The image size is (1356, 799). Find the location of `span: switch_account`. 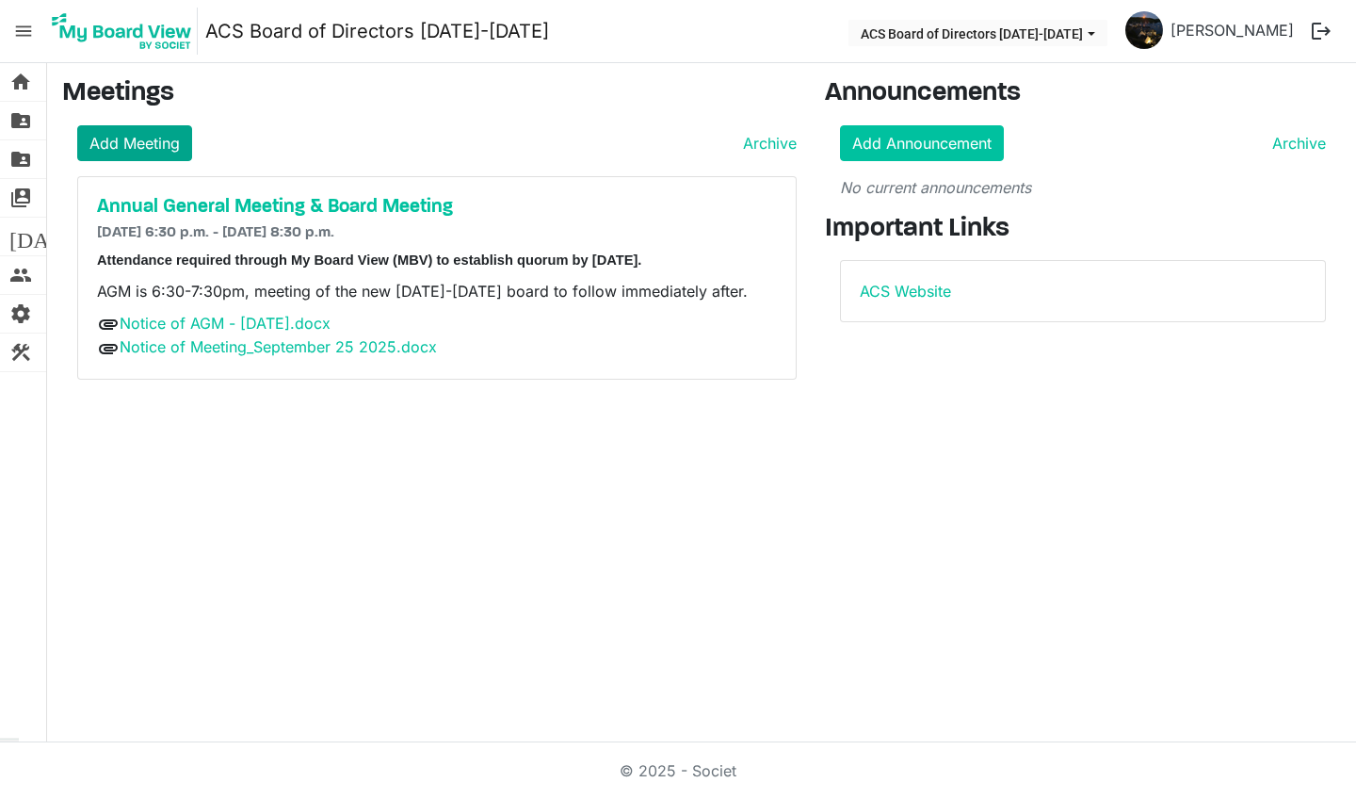

span: switch_account is located at coordinates (21, 198).